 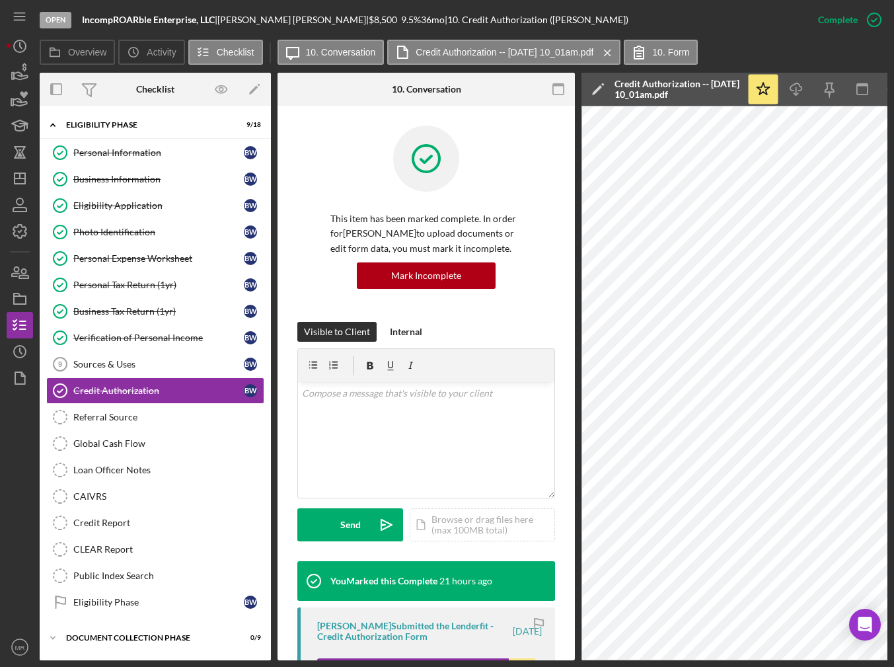 What do you see at coordinates (147, 638) in the screenshot?
I see `div: Document Collection Phase` at bounding box center [147, 638].